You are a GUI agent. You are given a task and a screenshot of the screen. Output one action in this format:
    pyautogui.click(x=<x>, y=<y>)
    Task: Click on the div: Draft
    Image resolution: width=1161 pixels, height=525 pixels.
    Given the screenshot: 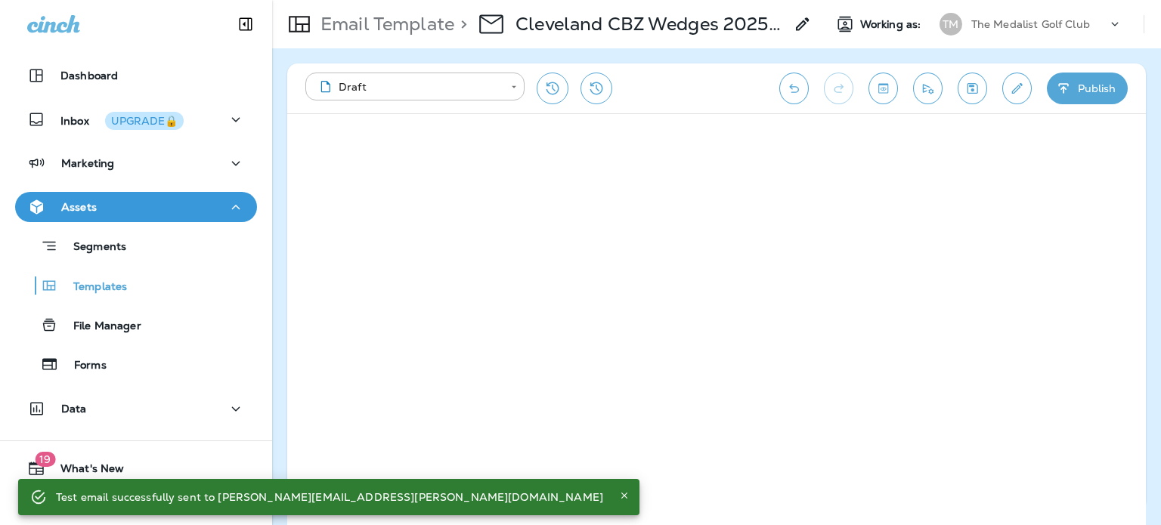 What is the action you would take?
    pyautogui.click(x=408, y=87)
    